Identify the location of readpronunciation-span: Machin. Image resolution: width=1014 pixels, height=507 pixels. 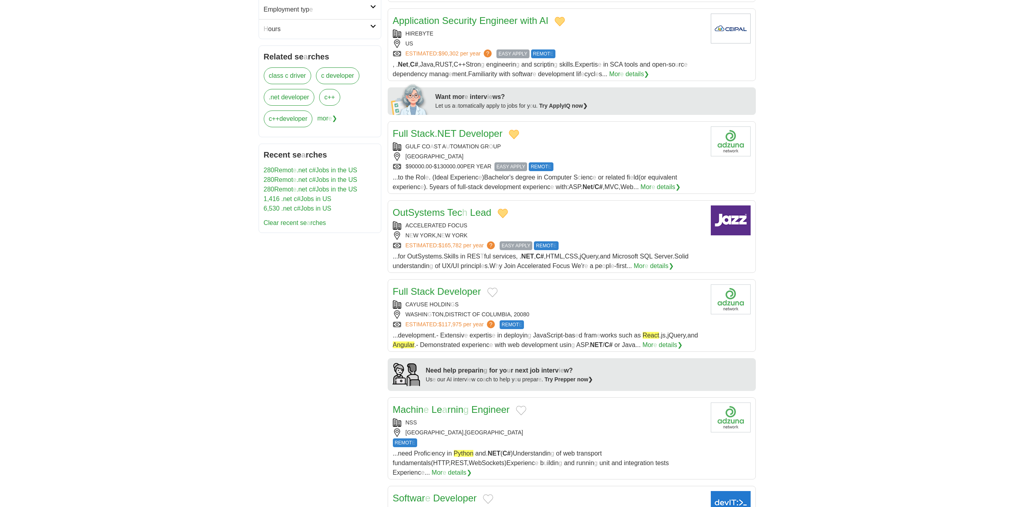
(408, 409).